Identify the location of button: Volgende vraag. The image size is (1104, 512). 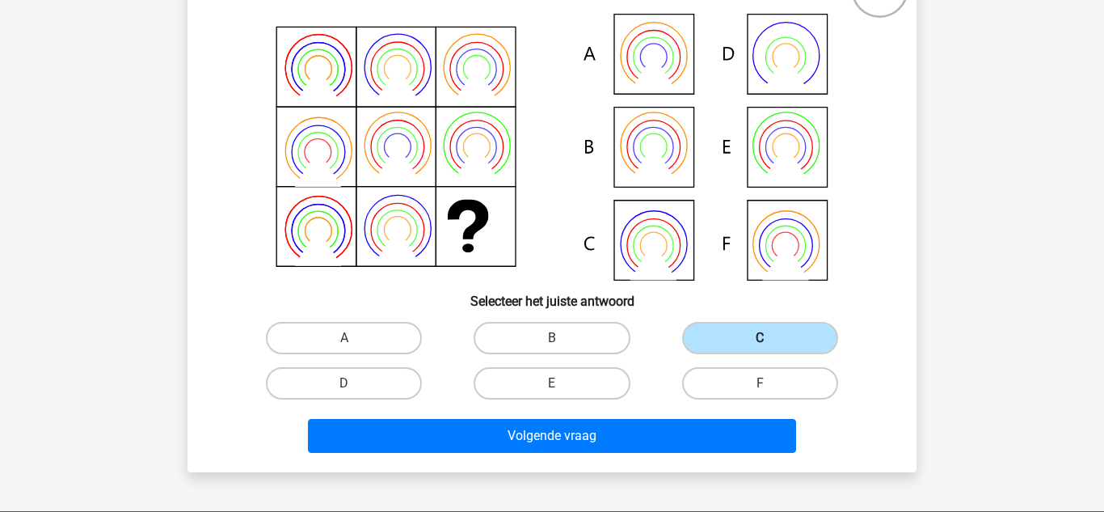
(552, 436).